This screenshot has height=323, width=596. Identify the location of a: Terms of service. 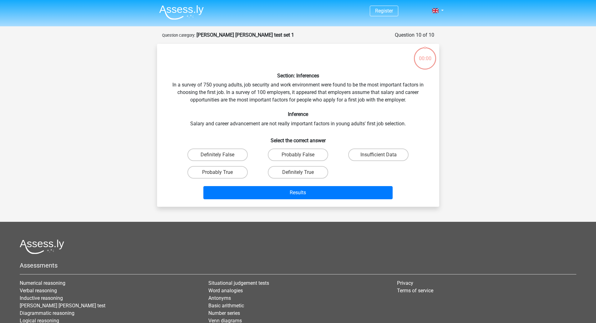
(415, 290).